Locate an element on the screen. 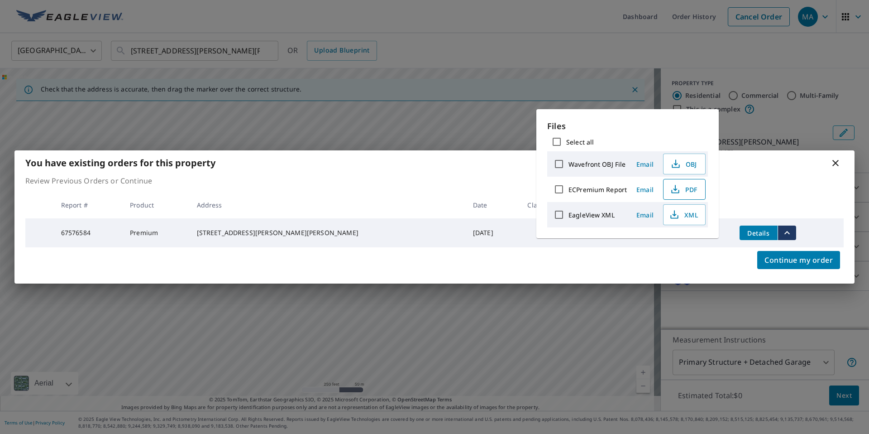 The height and width of the screenshot is (434, 869). button: OBJ is located at coordinates (684, 164).